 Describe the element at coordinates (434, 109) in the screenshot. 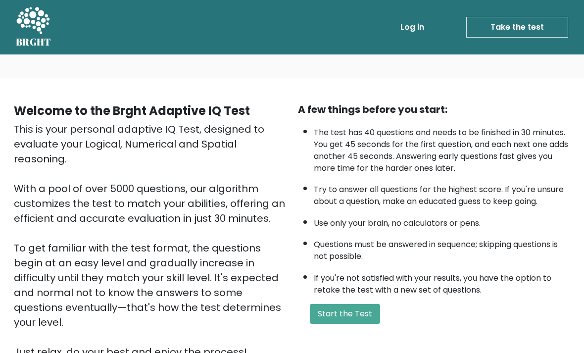

I see `div: A few things before you start:` at that location.